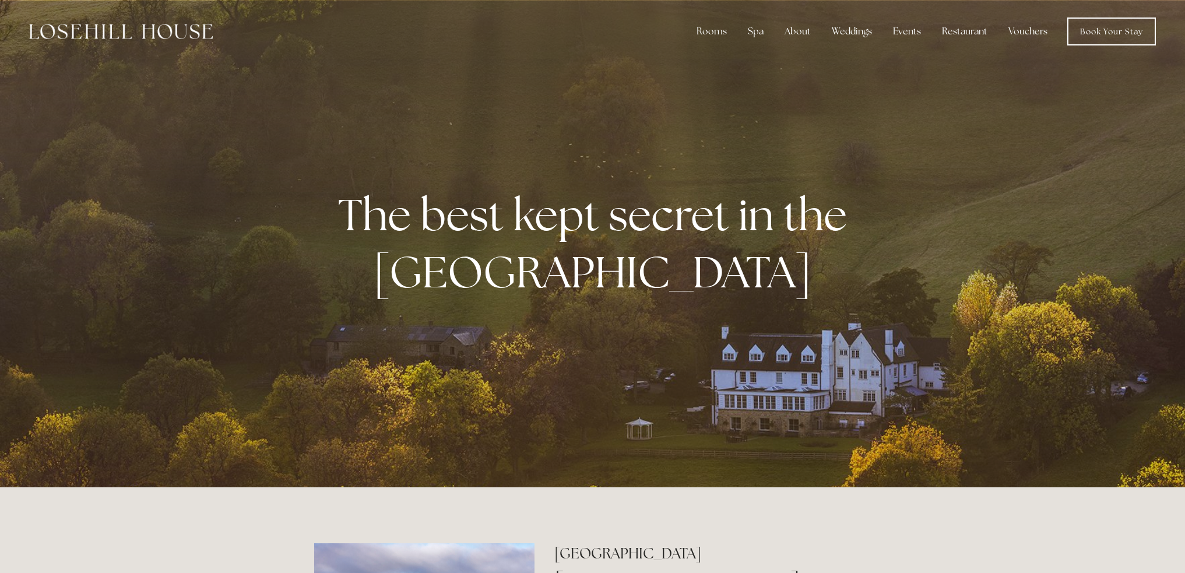 Image resolution: width=1185 pixels, height=573 pixels. What do you see at coordinates (756, 31) in the screenshot?
I see `div: Spa` at bounding box center [756, 31].